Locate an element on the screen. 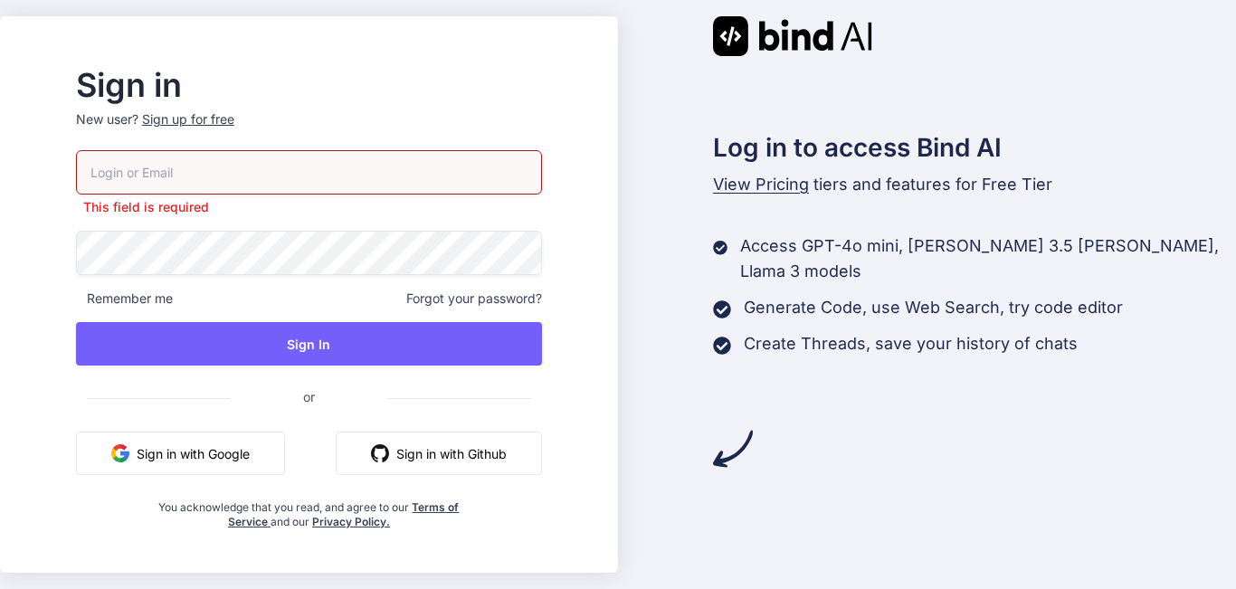 The image size is (1236, 589). button: Sign in with Google is located at coordinates (180, 453).